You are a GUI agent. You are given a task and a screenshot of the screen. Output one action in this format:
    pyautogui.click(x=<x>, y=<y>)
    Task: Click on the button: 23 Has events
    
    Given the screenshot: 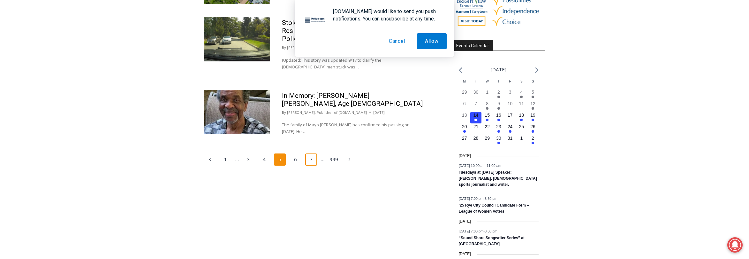 What is the action you would take?
    pyautogui.click(x=499, y=129)
    